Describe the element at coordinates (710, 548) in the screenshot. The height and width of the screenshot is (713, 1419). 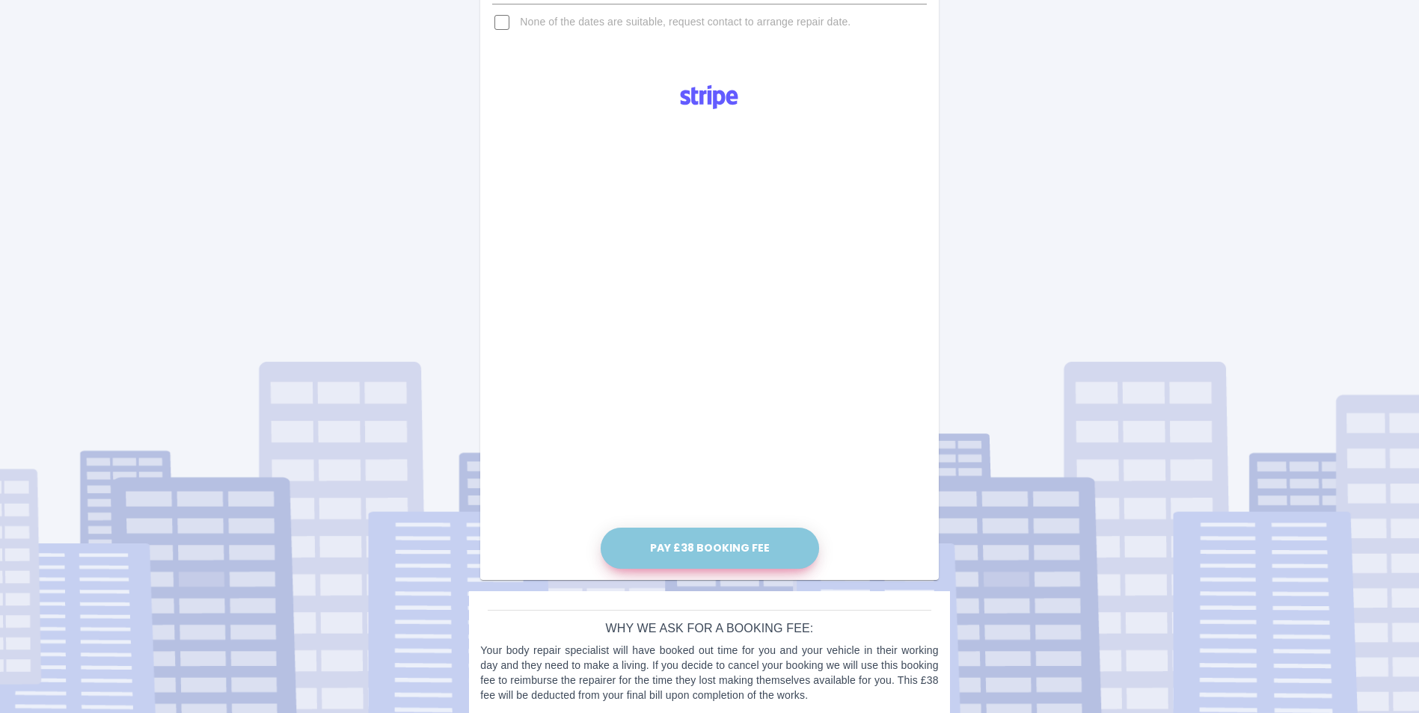
I see `button: Pay £38 Booking Fee` at that location.